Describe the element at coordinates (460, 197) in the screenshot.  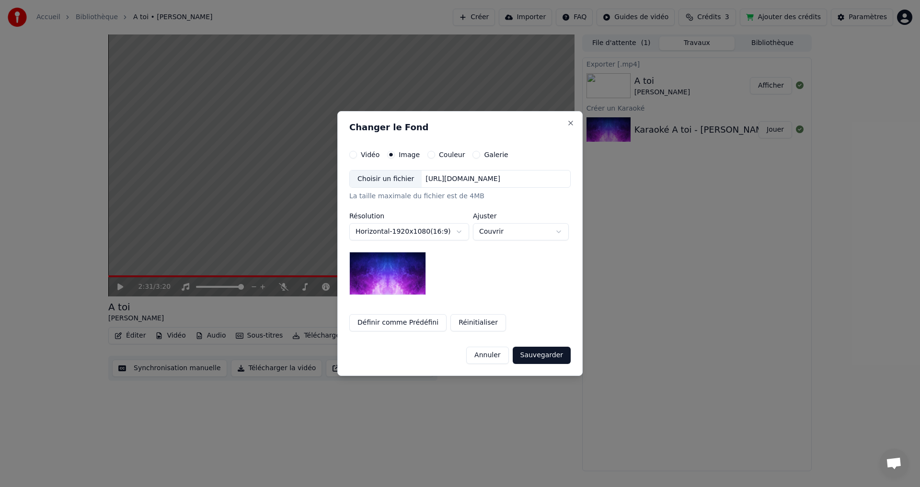
I see `div: La taille maximale du fichier est de 4MB` at that location.